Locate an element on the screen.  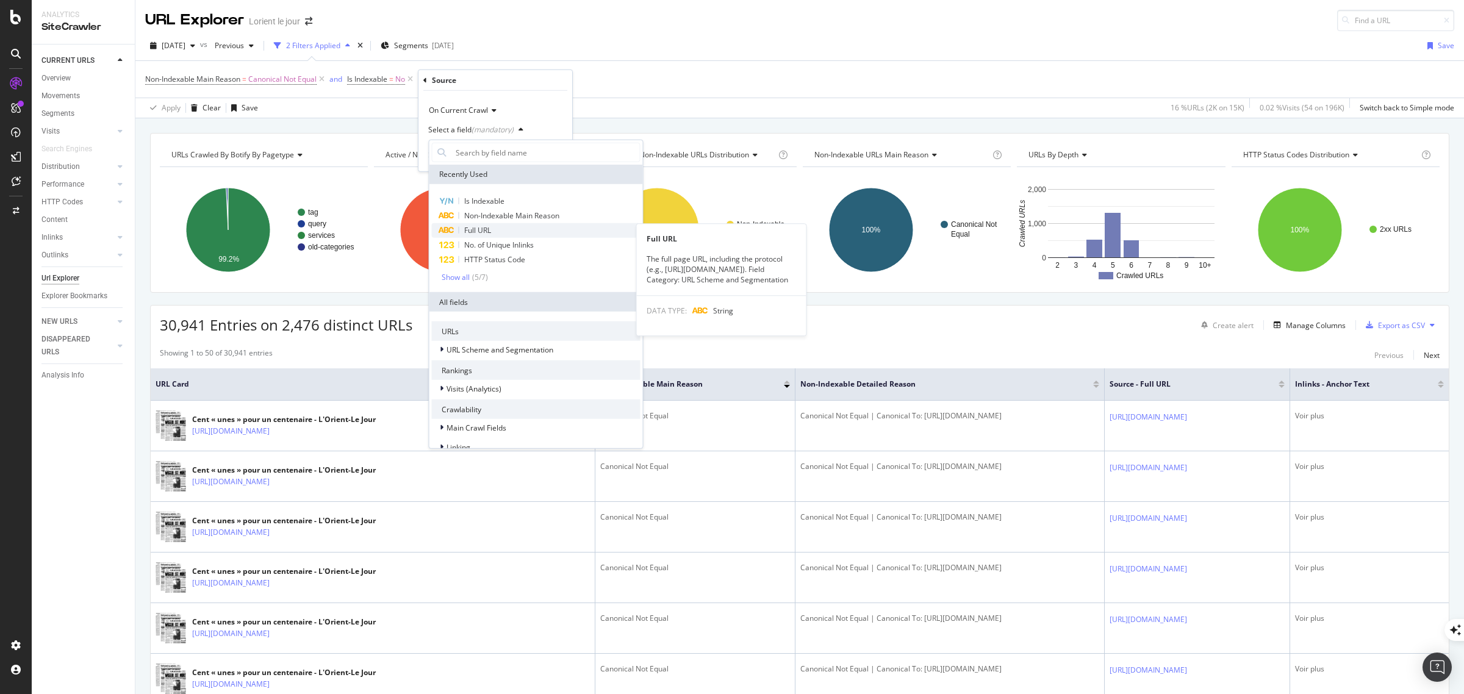
text: 8 is located at coordinates (1168, 265).